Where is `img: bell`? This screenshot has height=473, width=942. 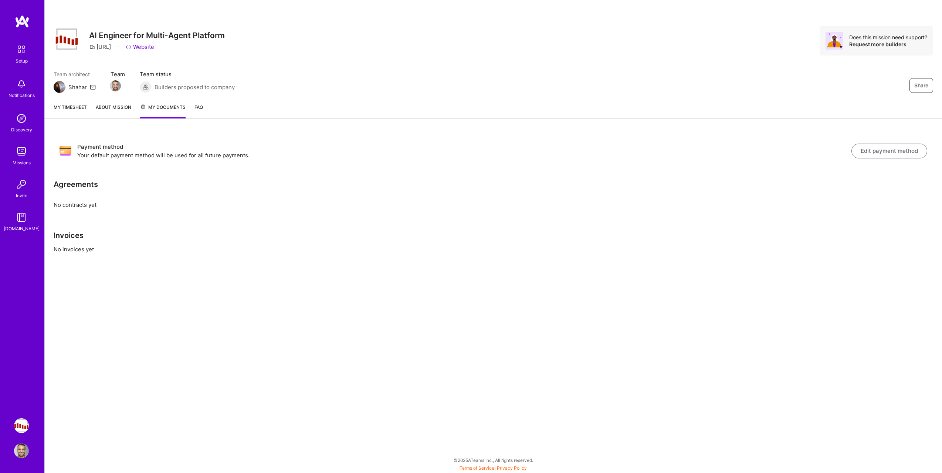
img: bell is located at coordinates (21, 84).